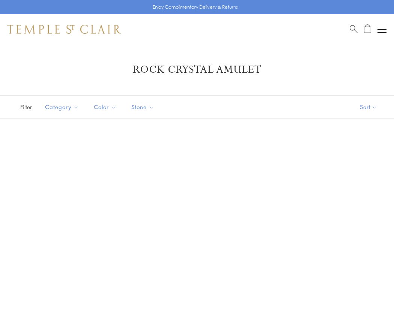 The width and height of the screenshot is (394, 333). I want to click on span: Category, so click(63, 107).